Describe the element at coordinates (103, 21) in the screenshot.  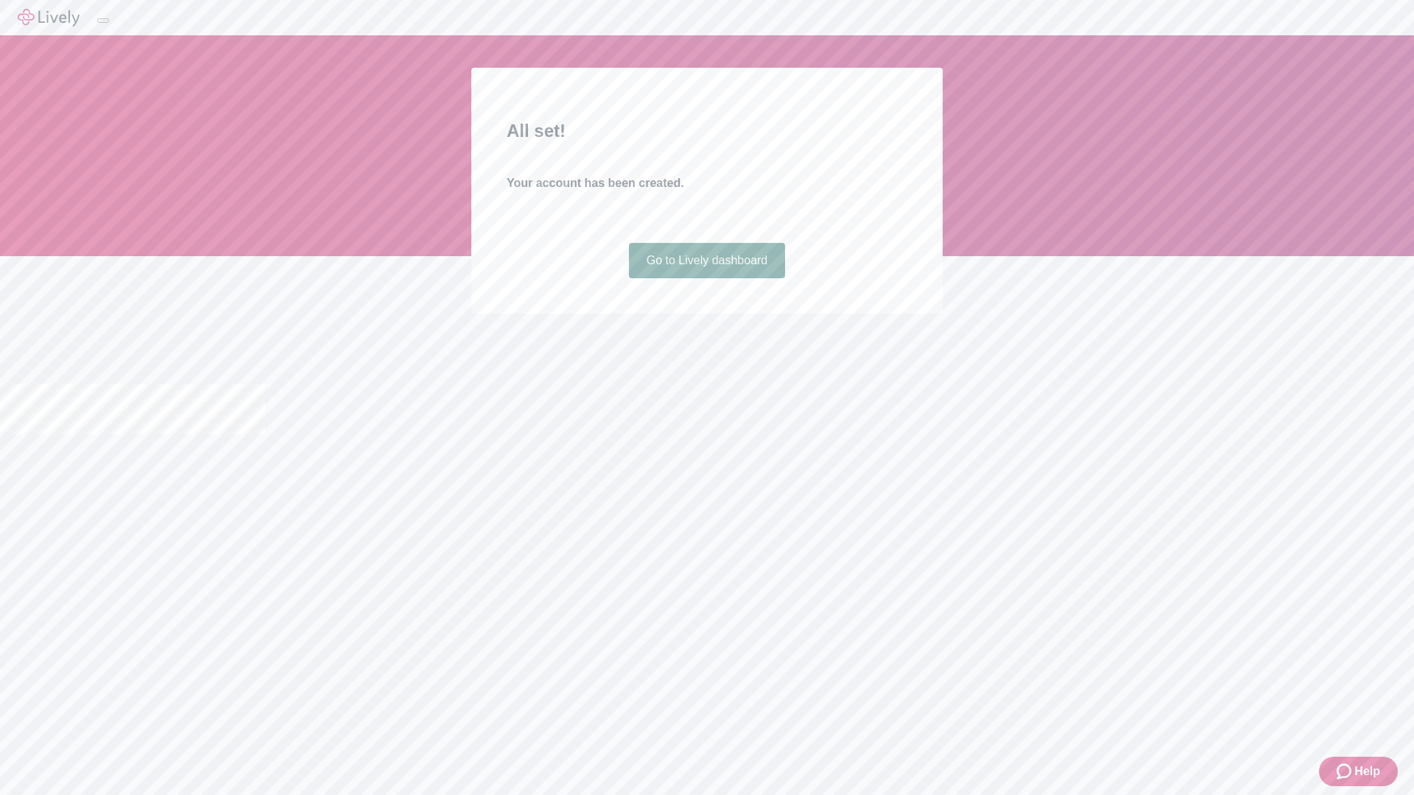
I see `button: Log out` at that location.